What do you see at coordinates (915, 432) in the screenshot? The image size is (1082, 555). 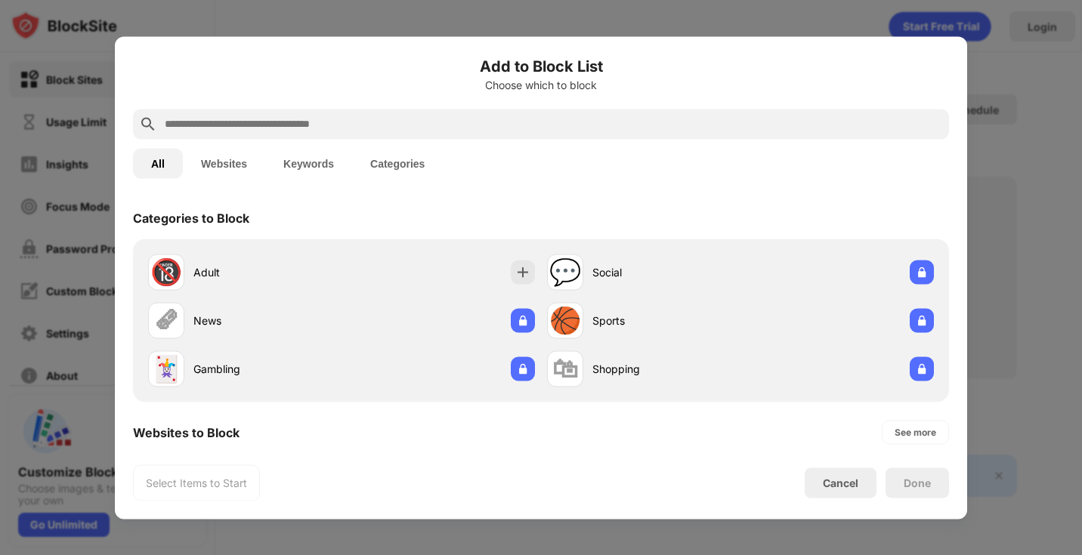 I see `div: See more` at bounding box center [915, 432].